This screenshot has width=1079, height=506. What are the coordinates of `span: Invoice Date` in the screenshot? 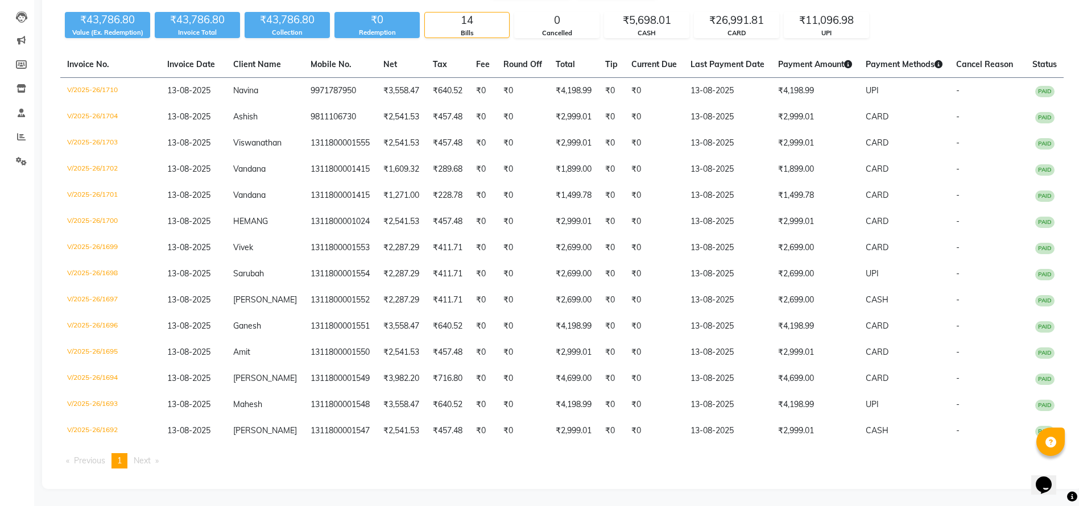 It's located at (191, 64).